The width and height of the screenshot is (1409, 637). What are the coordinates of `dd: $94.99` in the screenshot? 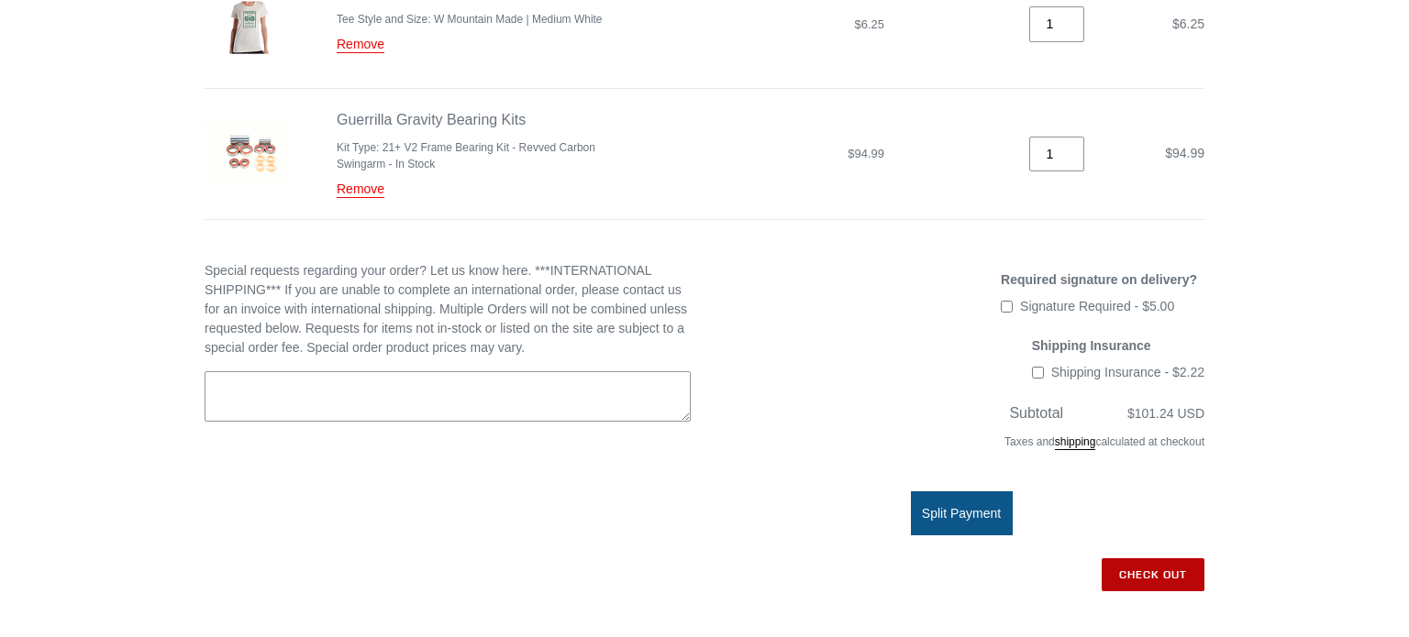 It's located at (780, 154).